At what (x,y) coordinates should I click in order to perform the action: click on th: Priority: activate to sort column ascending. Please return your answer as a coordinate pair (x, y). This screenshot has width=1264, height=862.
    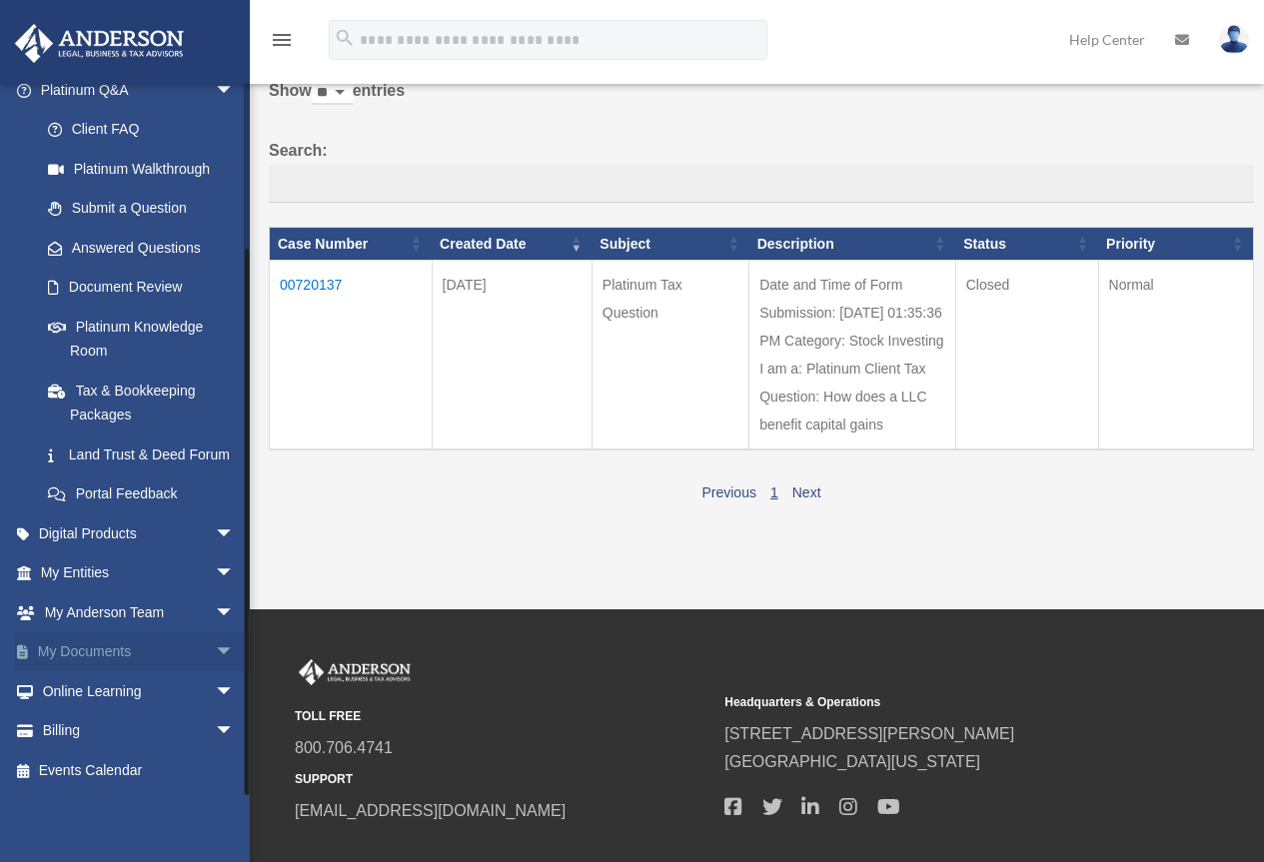
    Looking at the image, I should click on (1175, 244).